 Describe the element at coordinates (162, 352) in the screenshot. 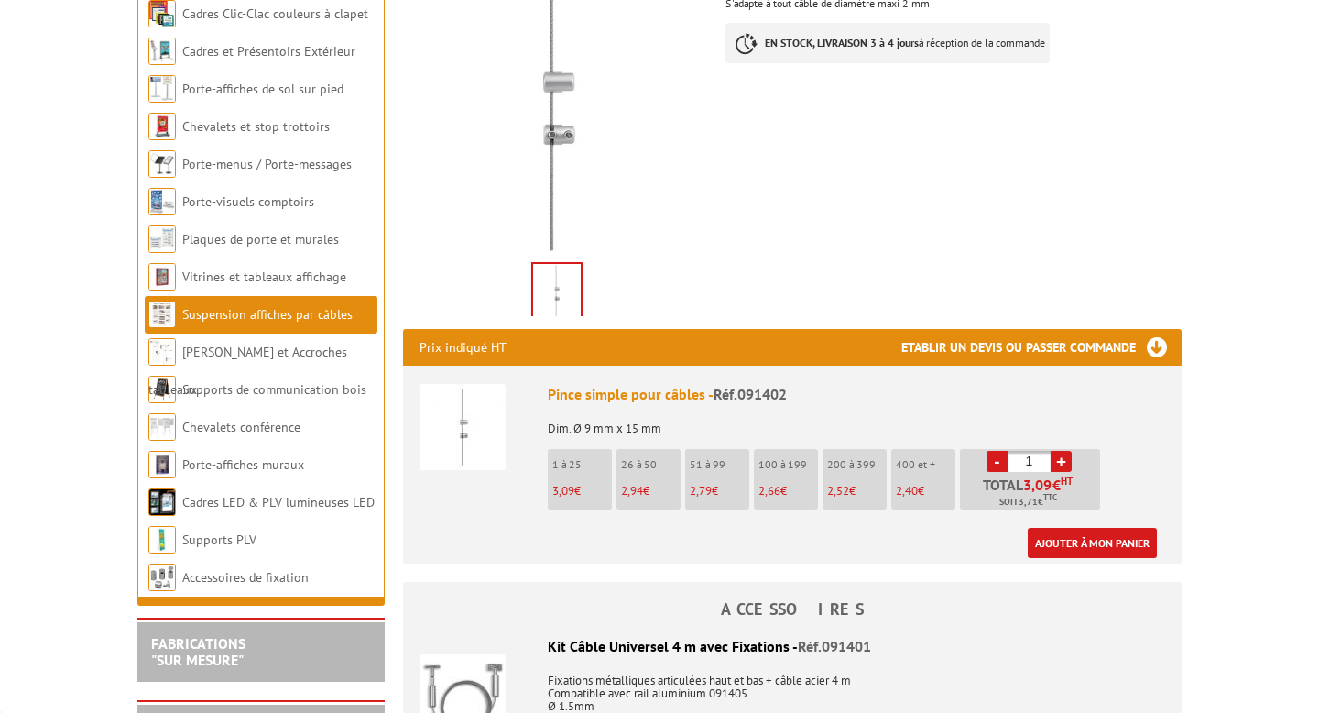

I see `img: Cimaises et Accroches tableaux` at that location.